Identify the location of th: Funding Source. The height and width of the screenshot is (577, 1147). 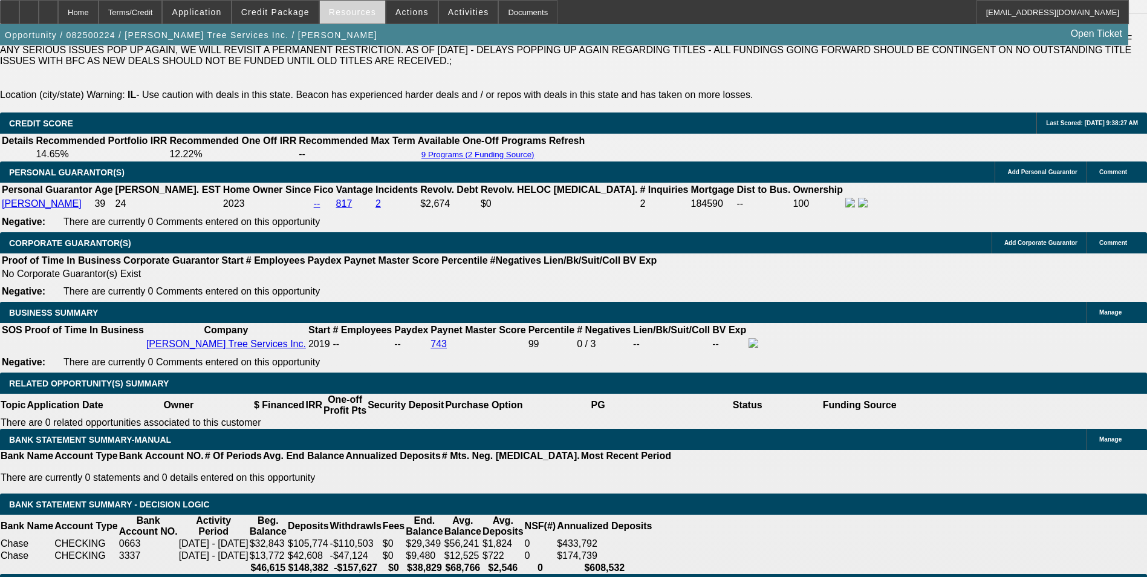
(860, 405).